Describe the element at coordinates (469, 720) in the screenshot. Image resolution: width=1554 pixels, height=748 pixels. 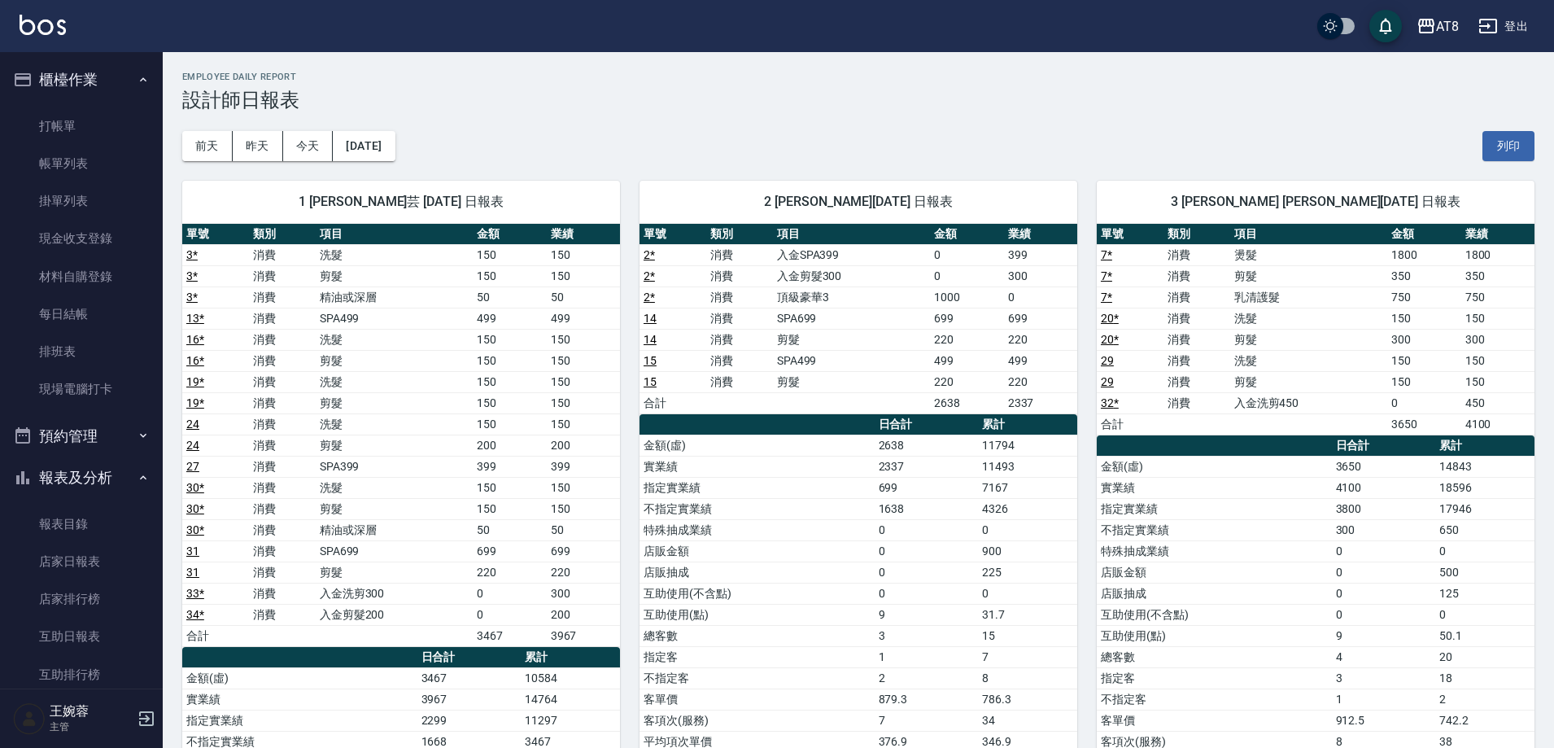
I see `td: 2299` at that location.